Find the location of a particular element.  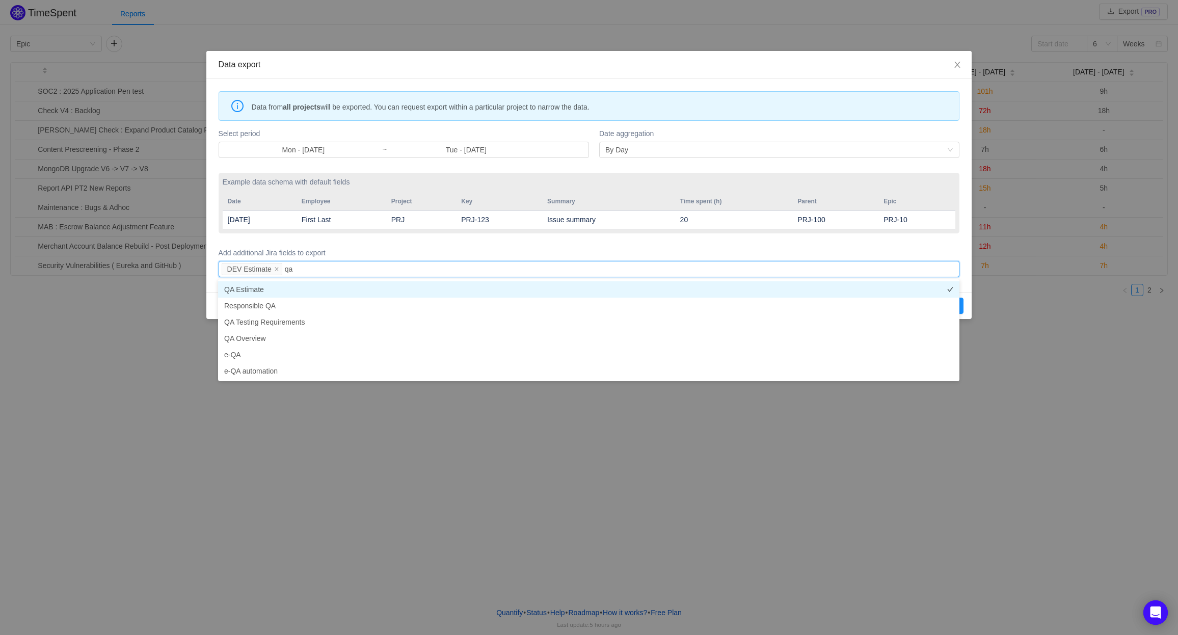

td: PRJ is located at coordinates (421, 220).